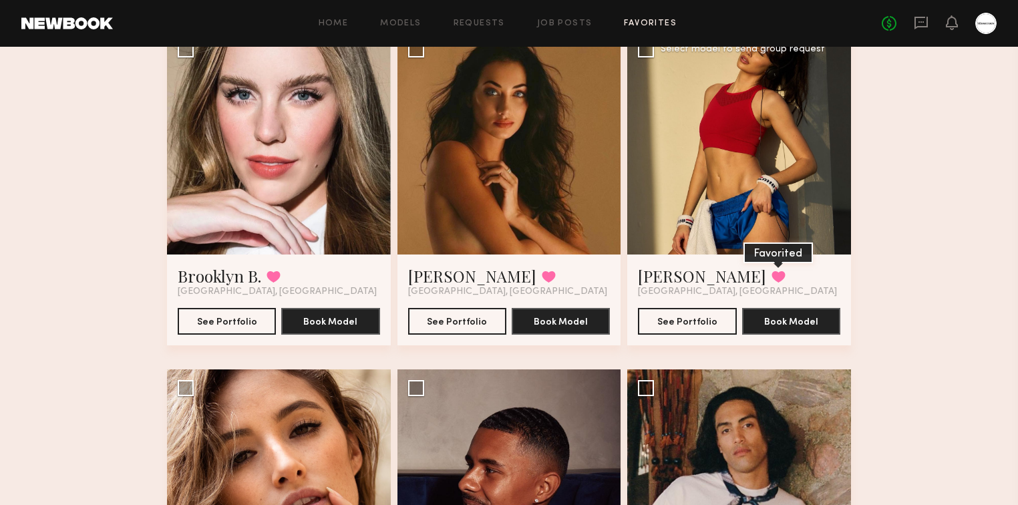 The width and height of the screenshot is (1018, 505). Describe the element at coordinates (650, 23) in the screenshot. I see `a: Favorites` at that location.